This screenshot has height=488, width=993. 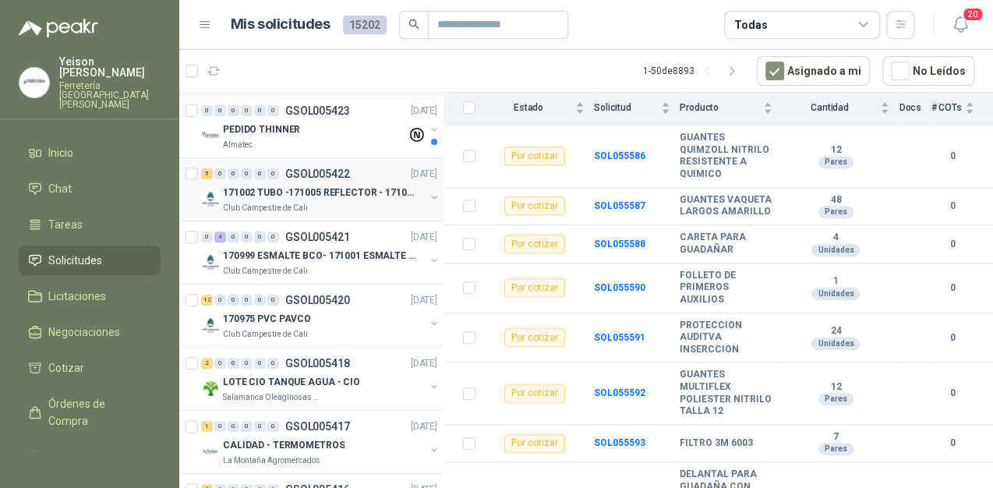 I want to click on a: SOL055593, so click(x=620, y=443).